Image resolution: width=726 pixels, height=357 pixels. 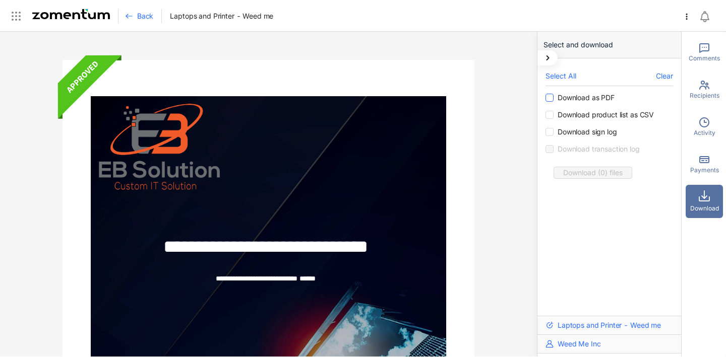 I want to click on div: Recipients, so click(x=704, y=90).